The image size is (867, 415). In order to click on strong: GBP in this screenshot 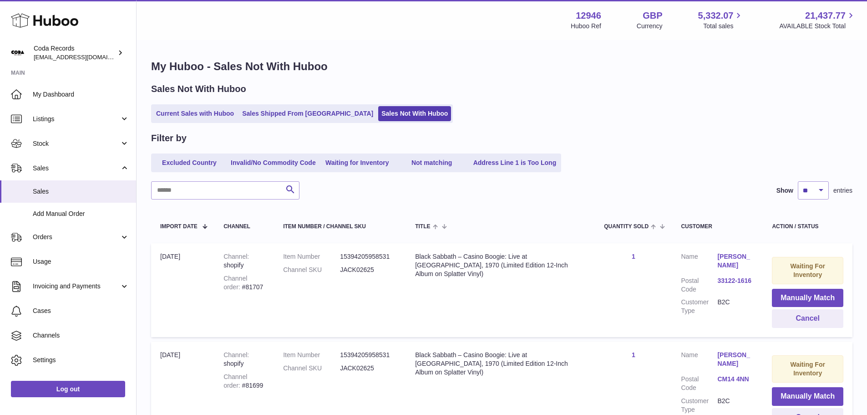, I will do `click(652, 15)`.